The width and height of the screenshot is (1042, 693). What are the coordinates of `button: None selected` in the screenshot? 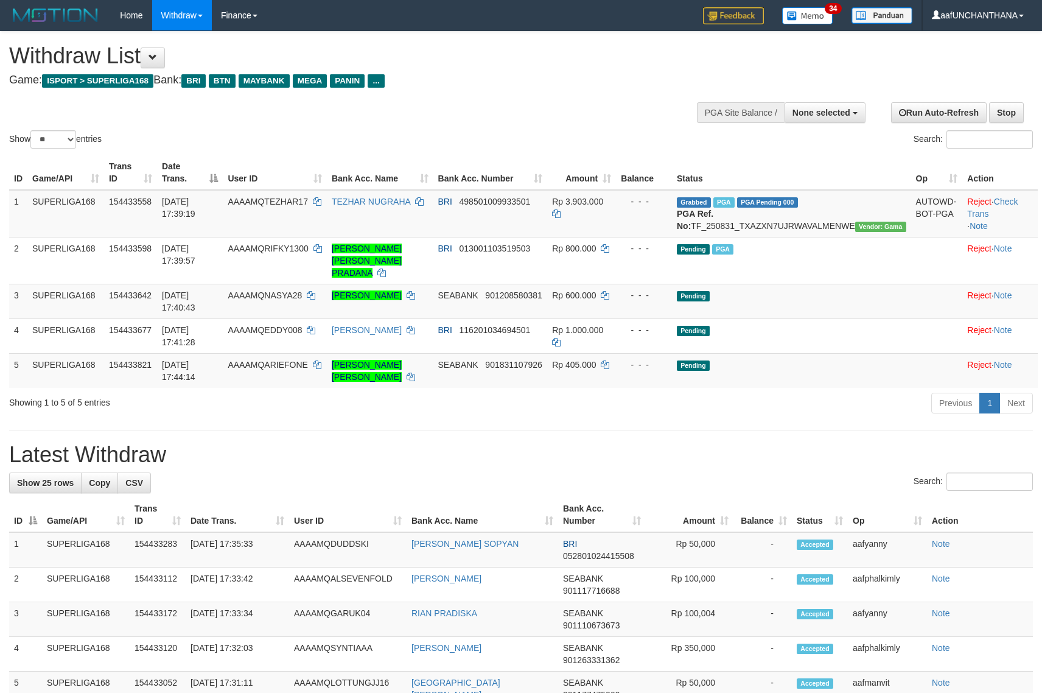 It's located at (825, 113).